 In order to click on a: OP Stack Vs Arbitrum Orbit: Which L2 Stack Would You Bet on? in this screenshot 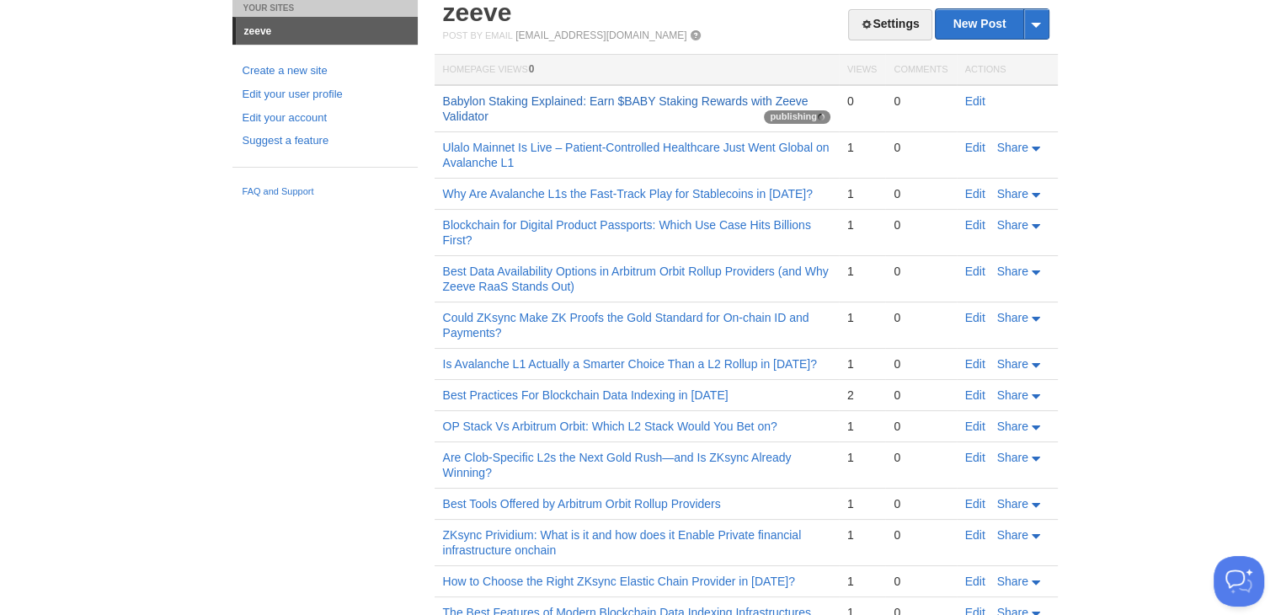, I will do `click(610, 426)`.